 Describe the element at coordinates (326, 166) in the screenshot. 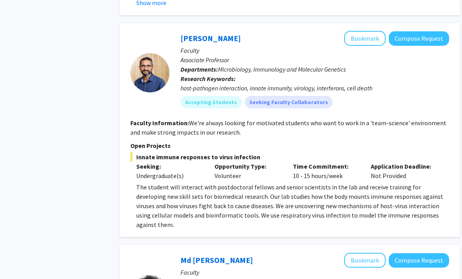

I see `p: Time Commitment:` at that location.